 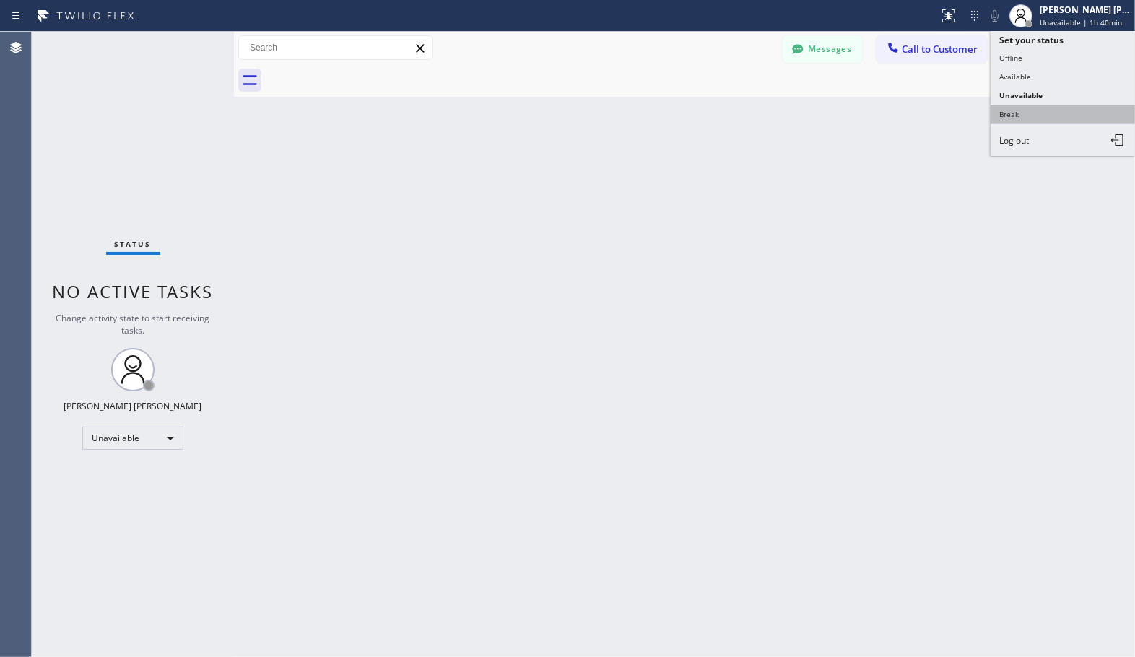 What do you see at coordinates (133, 438) in the screenshot?
I see `div: Unavailable` at bounding box center [133, 438].